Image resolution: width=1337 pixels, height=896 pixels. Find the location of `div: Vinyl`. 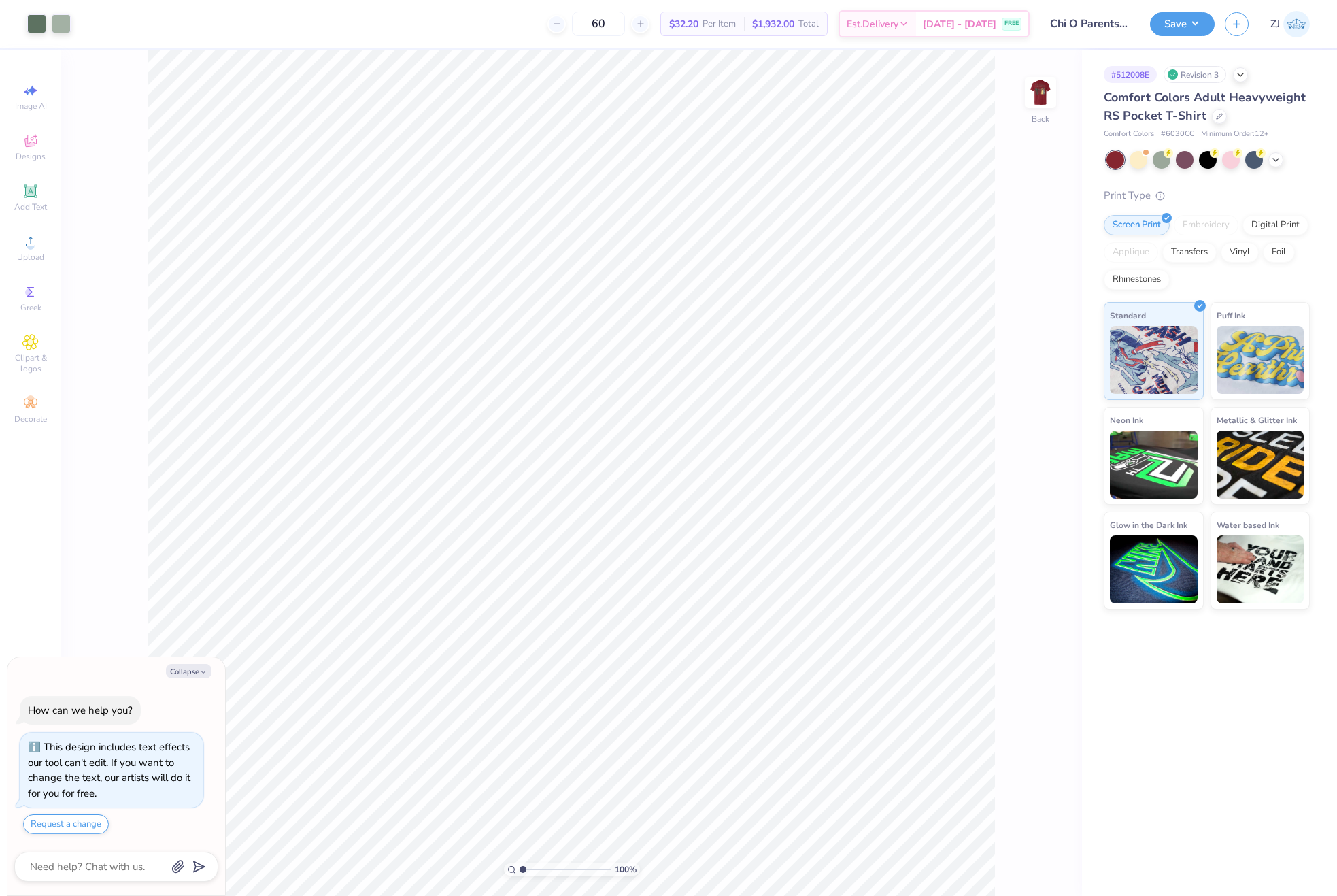

div: Vinyl is located at coordinates (1240, 253).